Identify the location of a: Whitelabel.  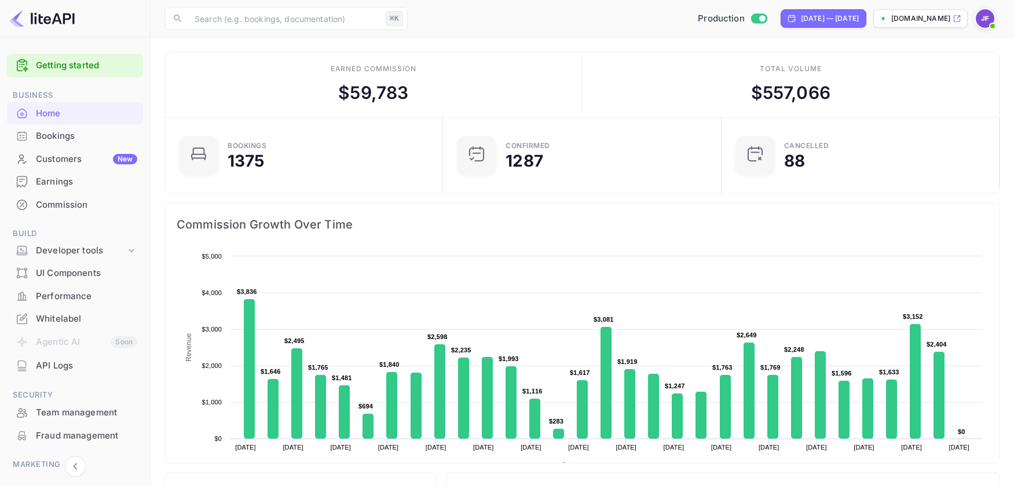
(75, 318).